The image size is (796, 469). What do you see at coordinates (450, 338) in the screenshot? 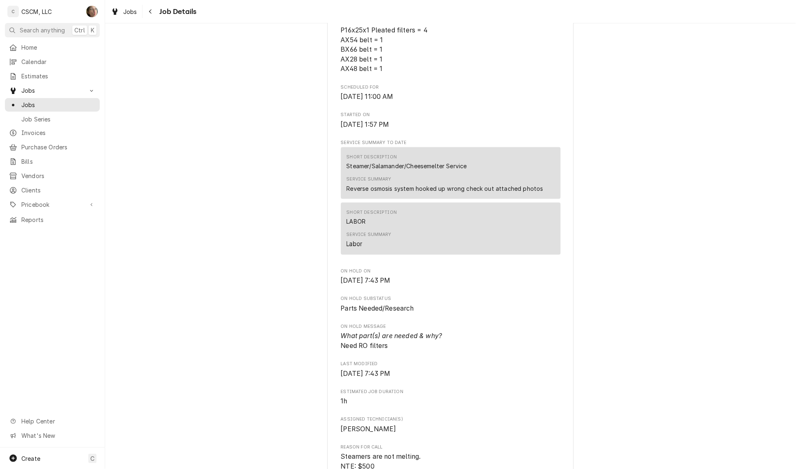
I see `div: On Hold Message` at bounding box center [450, 338].